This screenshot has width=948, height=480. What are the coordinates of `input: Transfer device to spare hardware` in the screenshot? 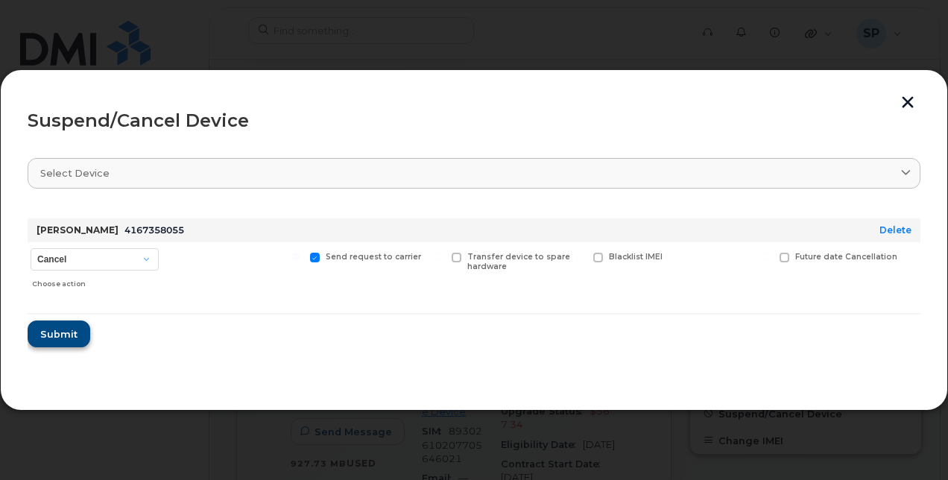 It's located at (437, 256).